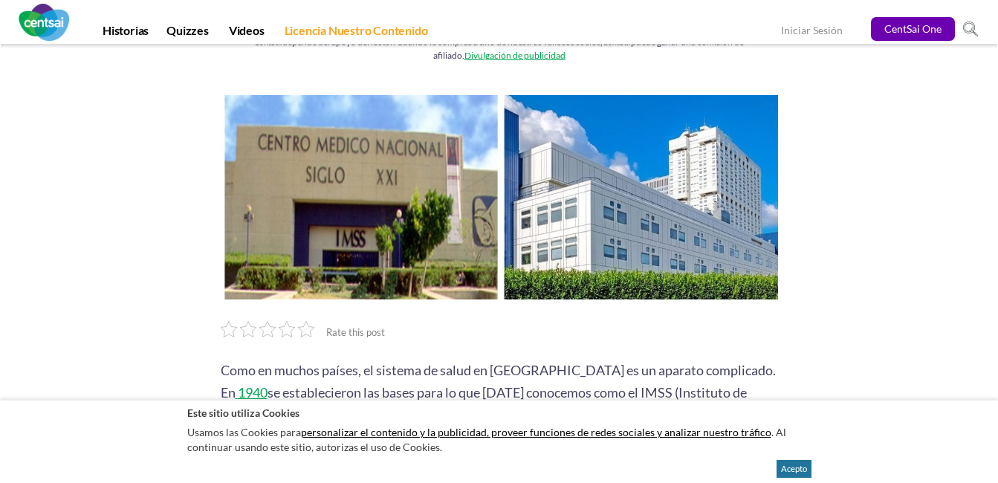  I want to click on a: Licencia Nuestro Contenido, so click(356, 33).